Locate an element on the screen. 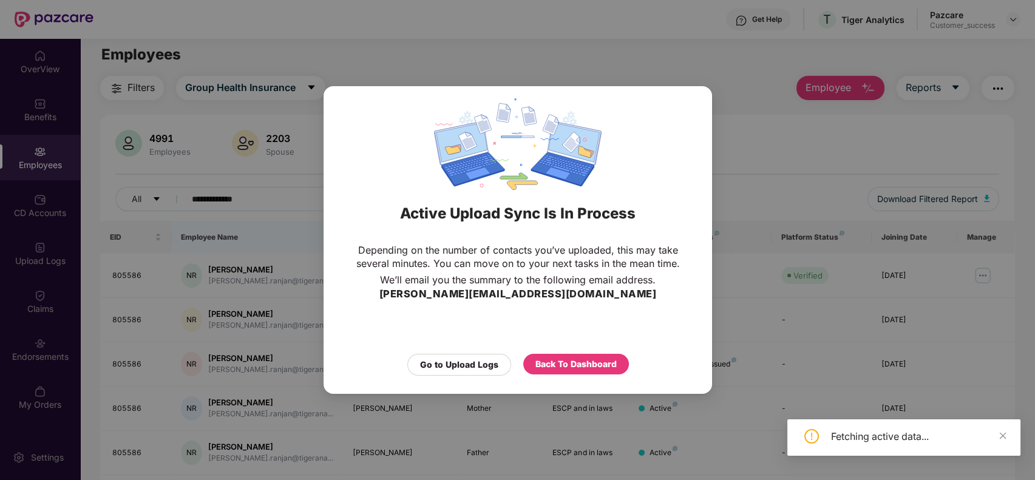 This screenshot has height=480, width=1035. img: svg+xml;base64,PHN2ZyBpZD0iRGF0YV9zeW5jaW5nIiB4bWxucz0iaHR0cDovL3d3dy53My5vcmcvMjAwMC9zdmciIHdpZH... is located at coordinates (517, 144).